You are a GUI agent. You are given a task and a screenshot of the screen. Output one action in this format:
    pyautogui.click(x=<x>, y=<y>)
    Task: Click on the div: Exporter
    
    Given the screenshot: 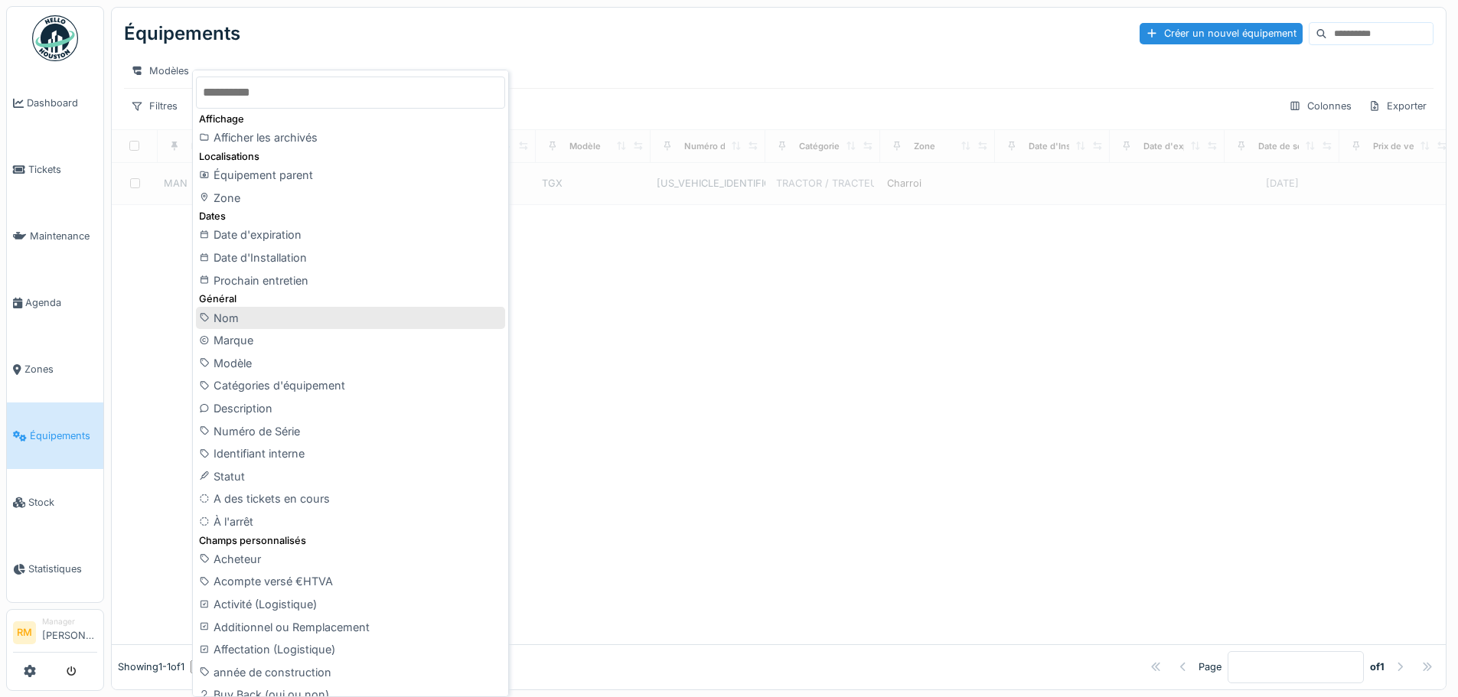 What is the action you would take?
    pyautogui.click(x=1398, y=106)
    